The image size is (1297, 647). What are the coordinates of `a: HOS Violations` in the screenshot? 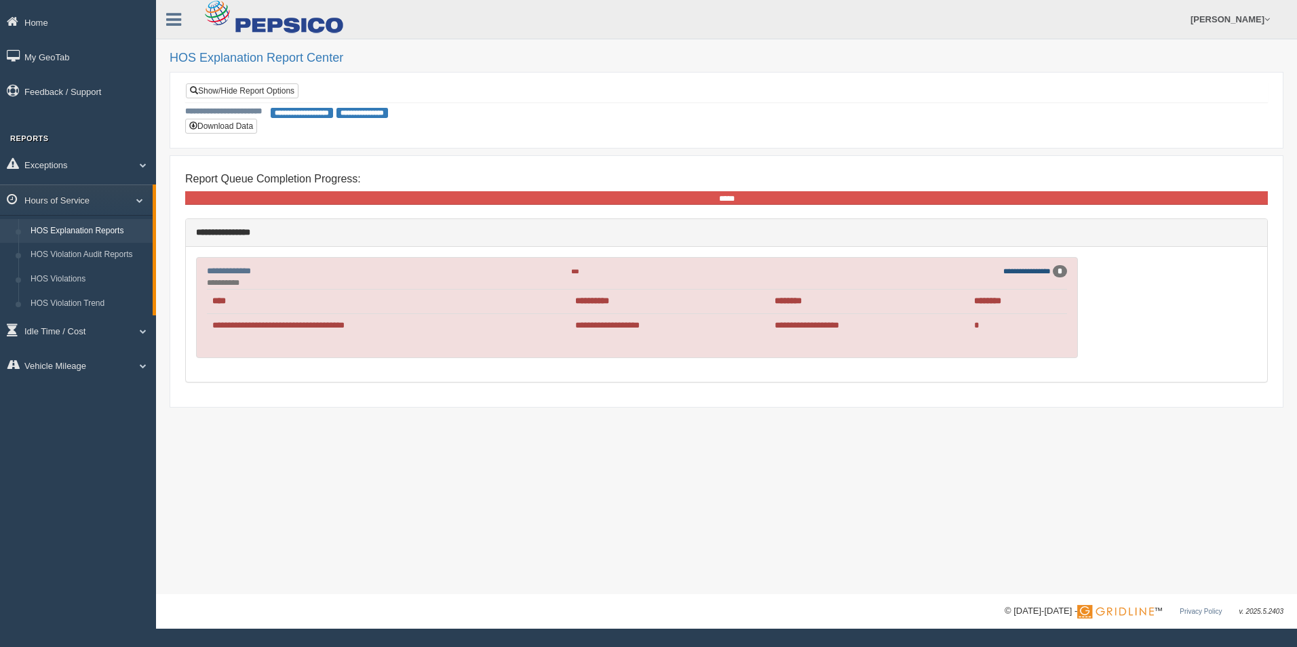 It's located at (88, 279).